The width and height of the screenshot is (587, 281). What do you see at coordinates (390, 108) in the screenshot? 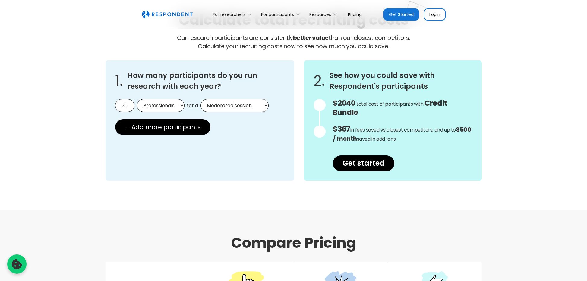
I see `span: Credit Bundle` at bounding box center [390, 108].